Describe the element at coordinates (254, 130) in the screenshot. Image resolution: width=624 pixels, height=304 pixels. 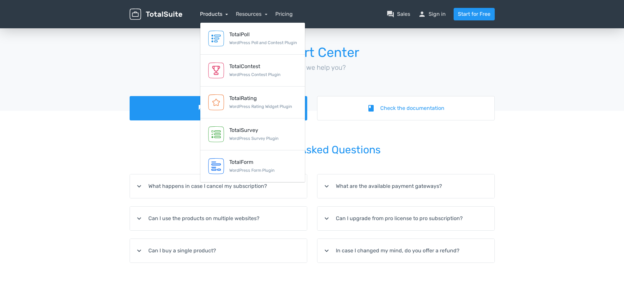
I see `div: TotalSurvey` at that location.